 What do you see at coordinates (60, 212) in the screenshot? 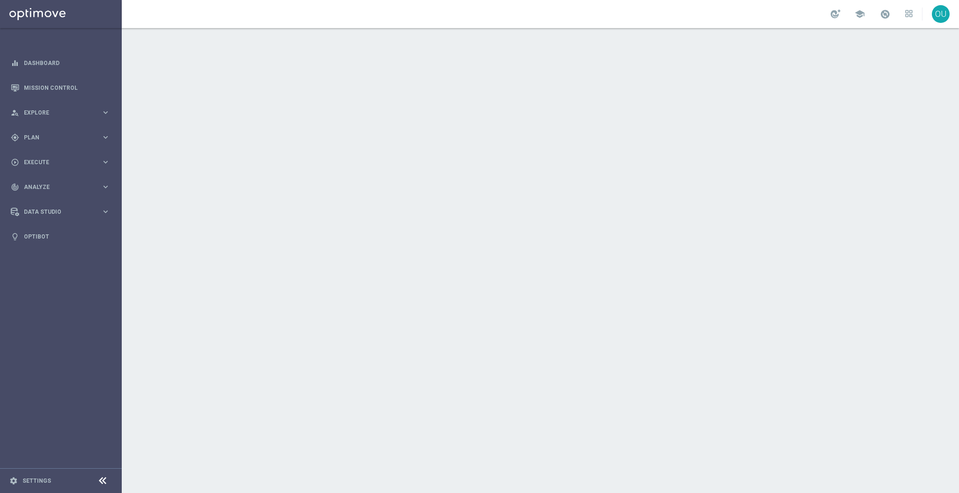
I see `button: Data Studio keyboard_arrow_right` at bounding box center [60, 212].